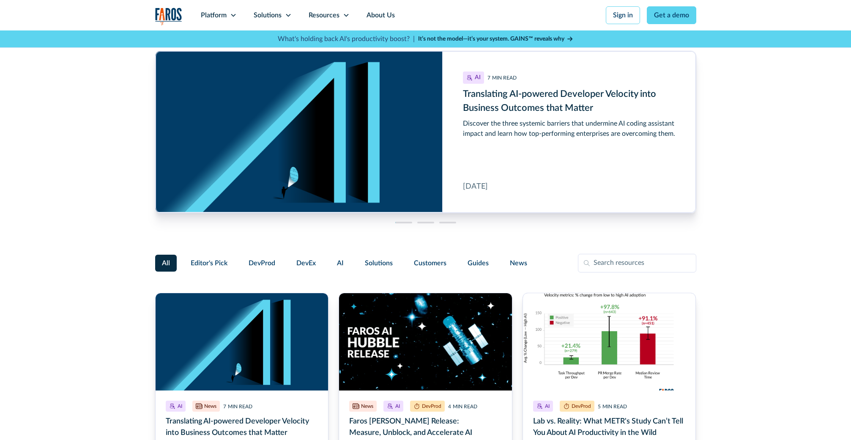  What do you see at coordinates (623, 15) in the screenshot?
I see `a: Sign in` at bounding box center [623, 15].